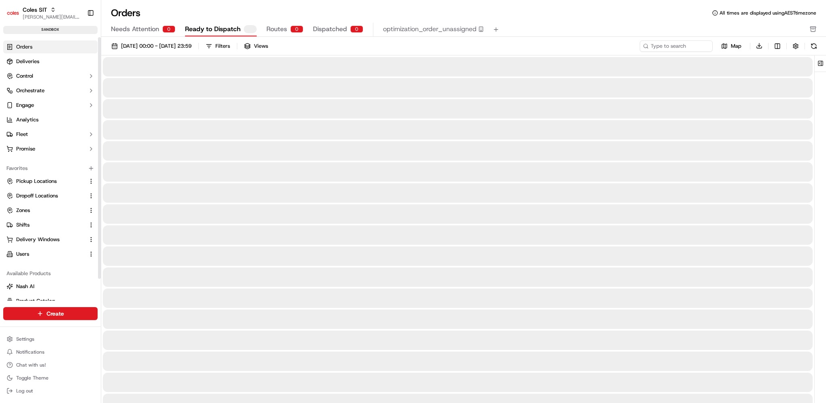 This screenshot has width=826, height=403. What do you see at coordinates (36, 301) in the screenshot?
I see `span: Product Catalog` at bounding box center [36, 301].